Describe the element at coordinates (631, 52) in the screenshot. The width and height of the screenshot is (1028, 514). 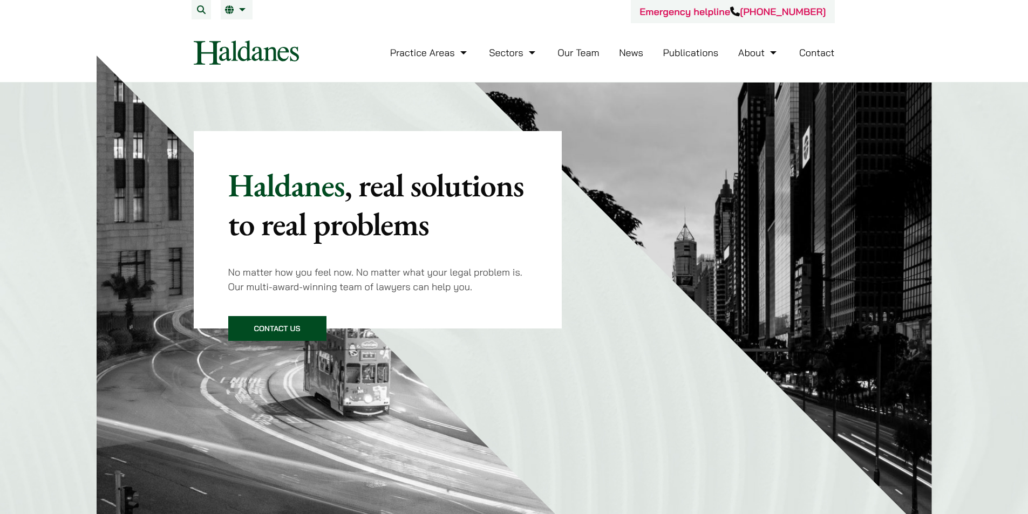
I see `a: News` at that location.